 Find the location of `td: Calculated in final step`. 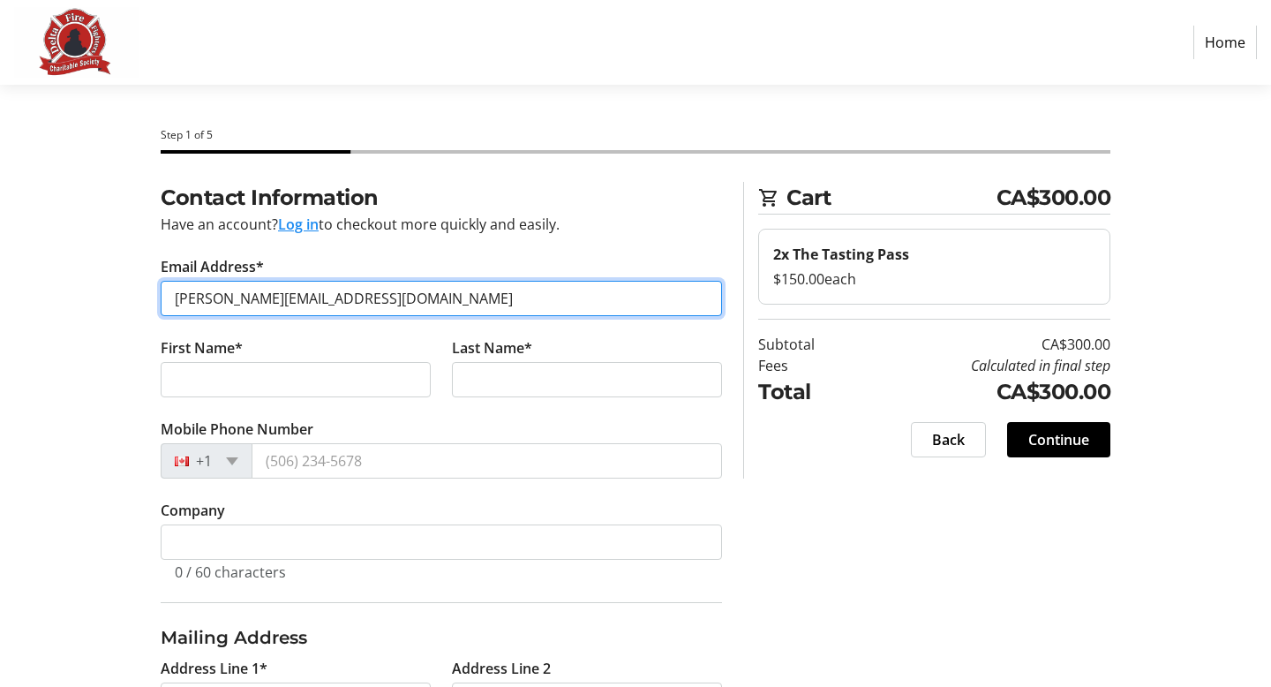

td: Calculated in final step is located at coordinates (985, 365).